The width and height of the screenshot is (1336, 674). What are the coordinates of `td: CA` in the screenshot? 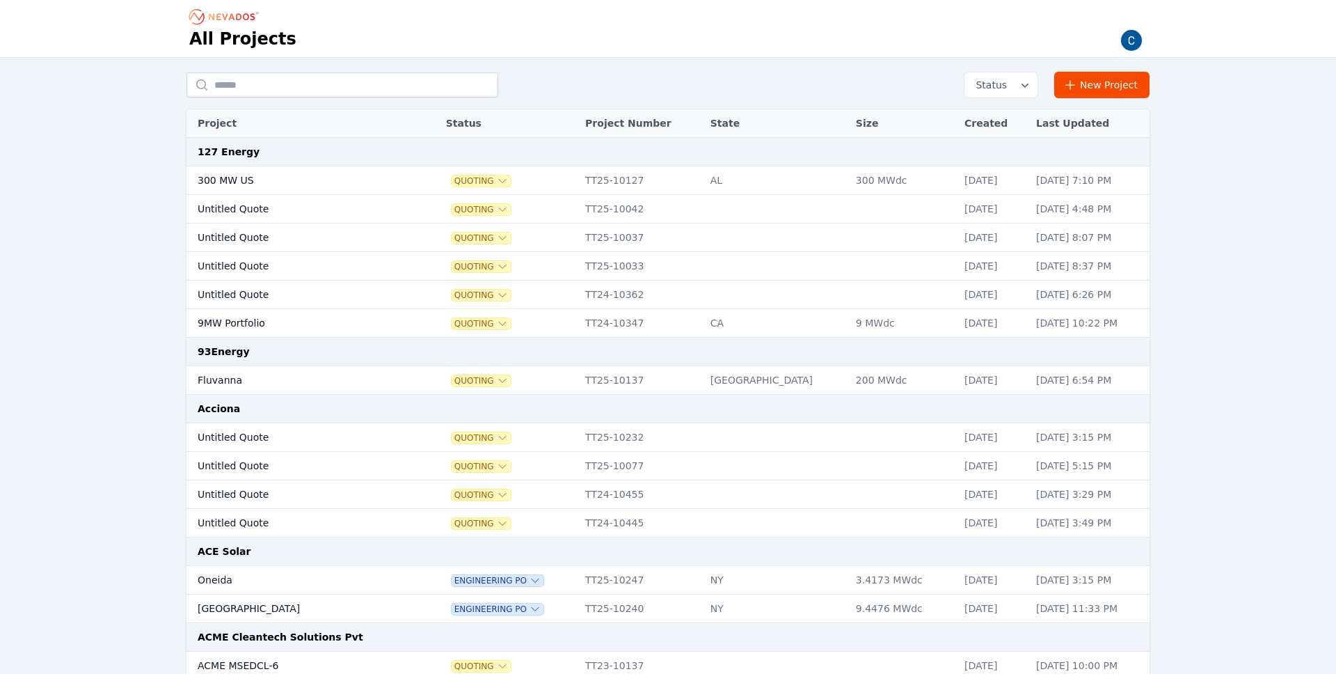 It's located at (776, 323).